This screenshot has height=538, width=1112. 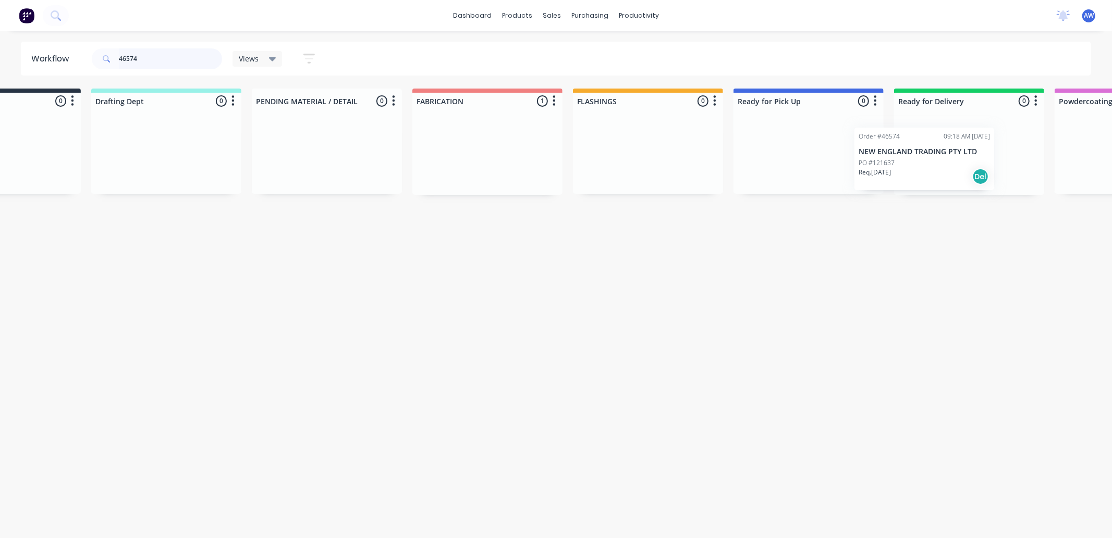 What do you see at coordinates (472, 16) in the screenshot?
I see `a: dashboard` at bounding box center [472, 16].